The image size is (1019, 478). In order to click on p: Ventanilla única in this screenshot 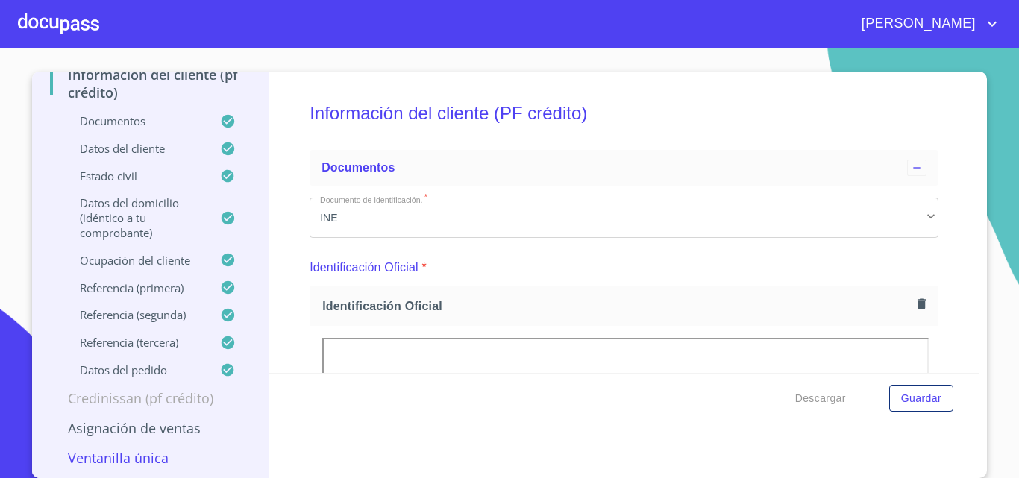, I will do `click(150, 458)`.